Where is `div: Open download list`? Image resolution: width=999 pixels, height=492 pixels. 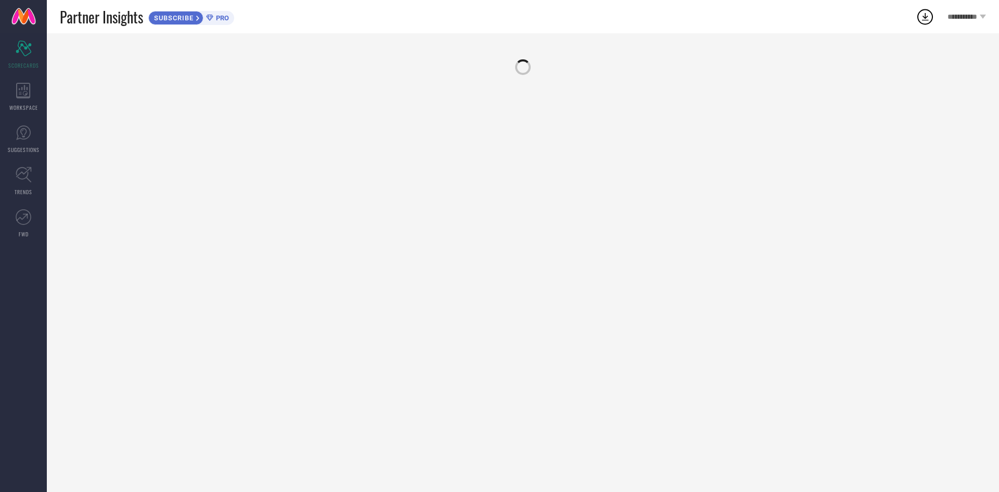
div: Open download list is located at coordinates (925, 17).